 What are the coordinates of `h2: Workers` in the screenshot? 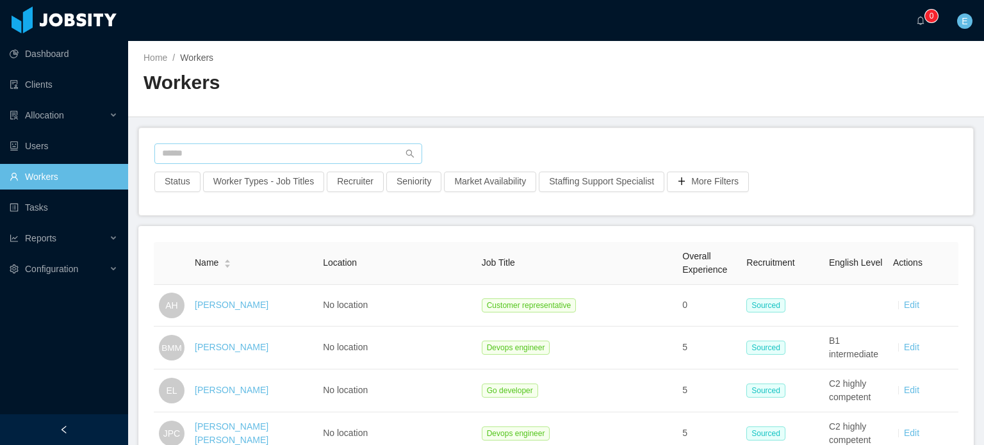 It's located at (350, 83).